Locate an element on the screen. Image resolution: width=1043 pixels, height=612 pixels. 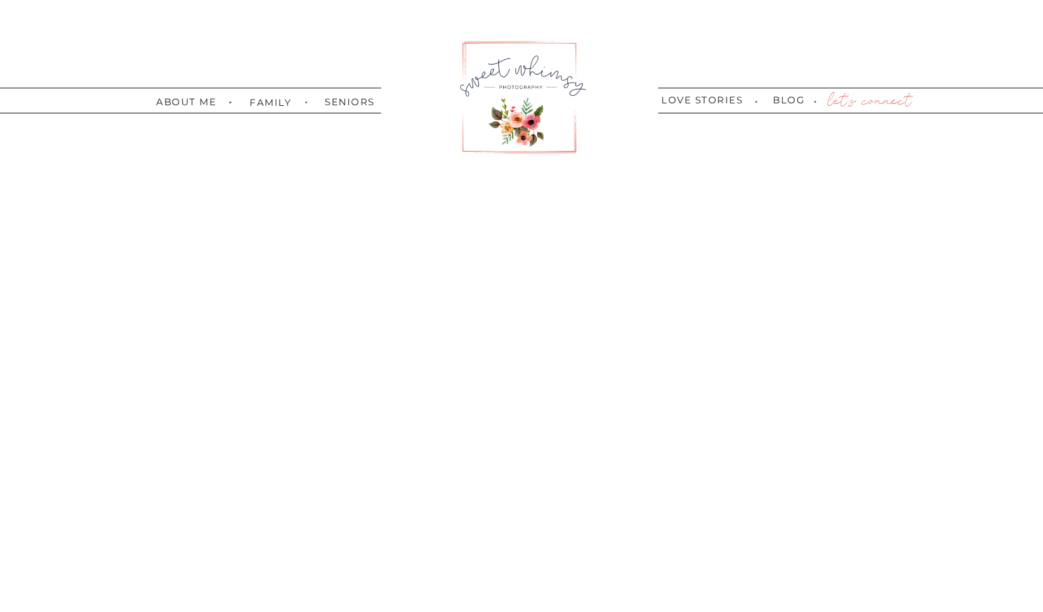
nav: about me is located at coordinates (186, 101).